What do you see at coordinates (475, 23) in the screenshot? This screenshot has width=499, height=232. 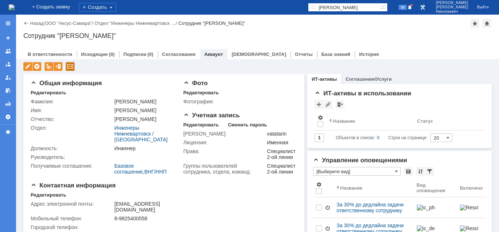 I see `div: Добавить в избранное` at bounding box center [475, 23].